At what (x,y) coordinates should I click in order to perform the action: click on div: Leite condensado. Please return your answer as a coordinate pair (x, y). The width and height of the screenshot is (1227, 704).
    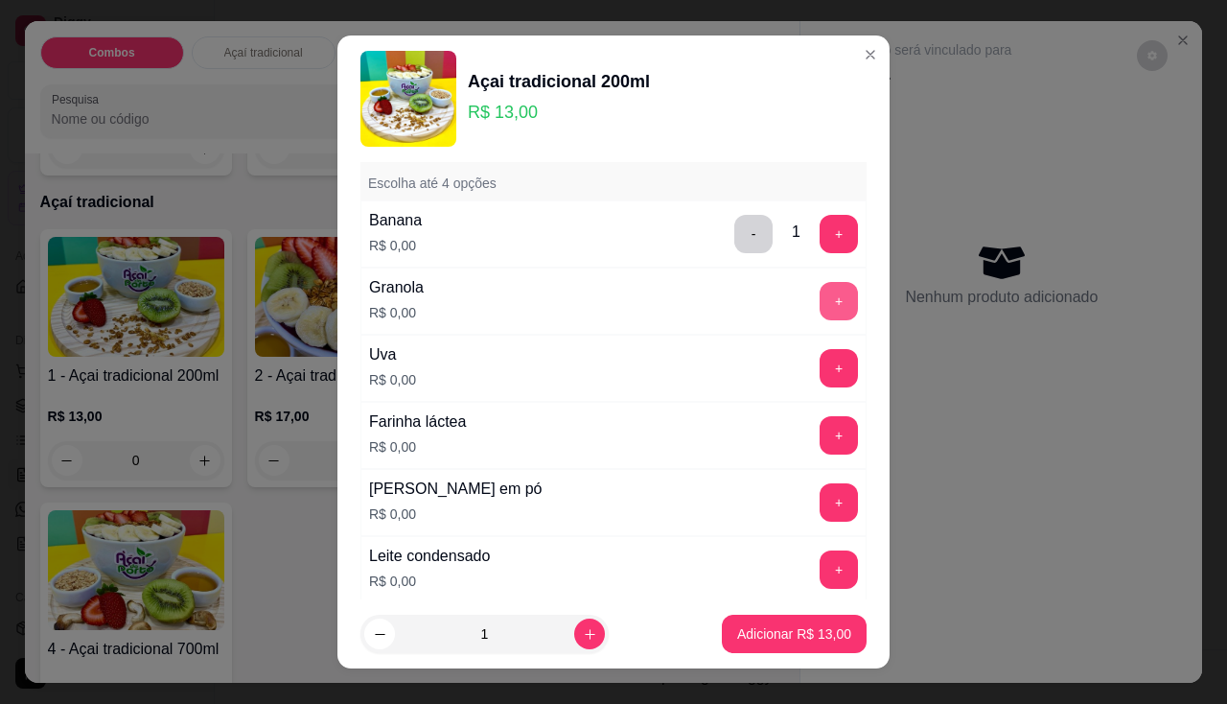
    Looking at the image, I should click on (429, 556).